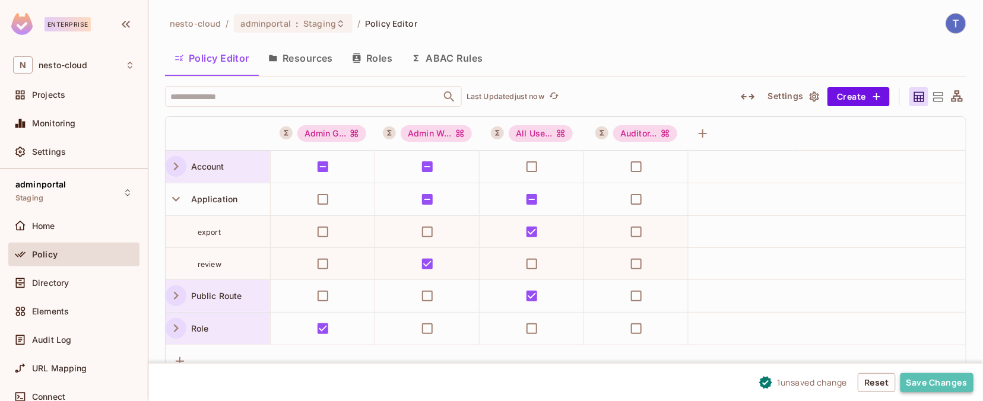 The height and width of the screenshot is (401, 983). What do you see at coordinates (59, 369) in the screenshot?
I see `span: URL Mapping` at bounding box center [59, 369].